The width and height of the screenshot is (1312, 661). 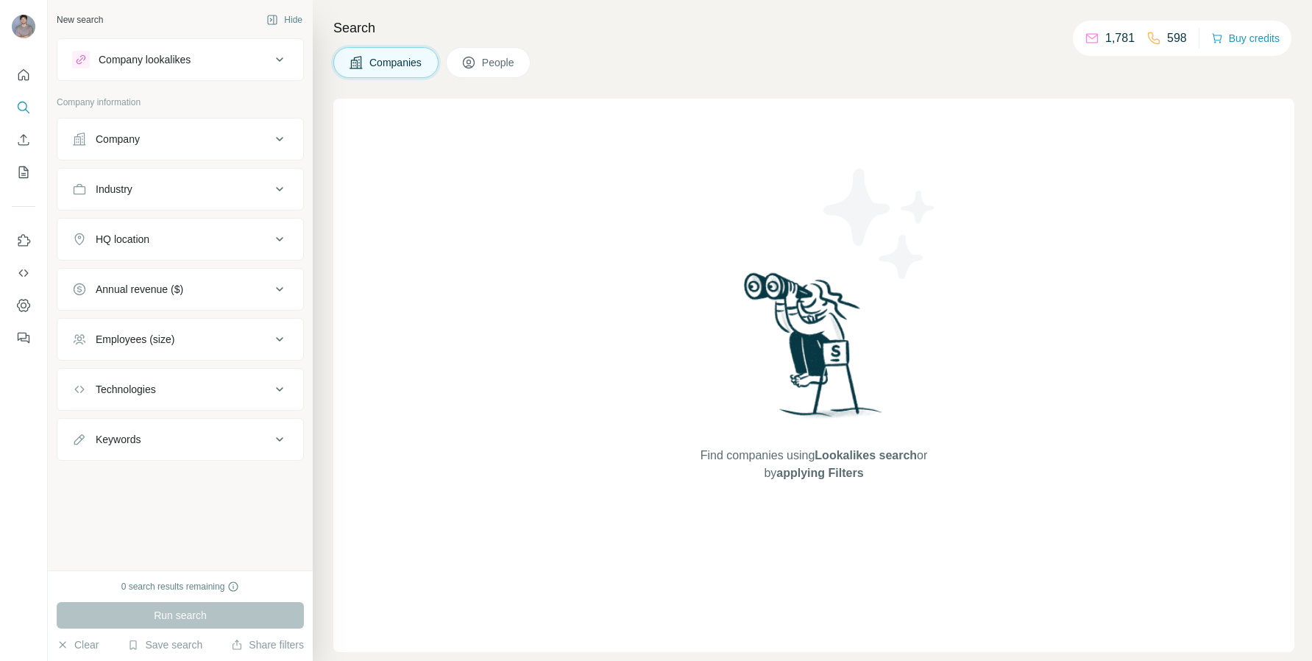 What do you see at coordinates (135, 339) in the screenshot?
I see `div: Employees (size)` at bounding box center [135, 339].